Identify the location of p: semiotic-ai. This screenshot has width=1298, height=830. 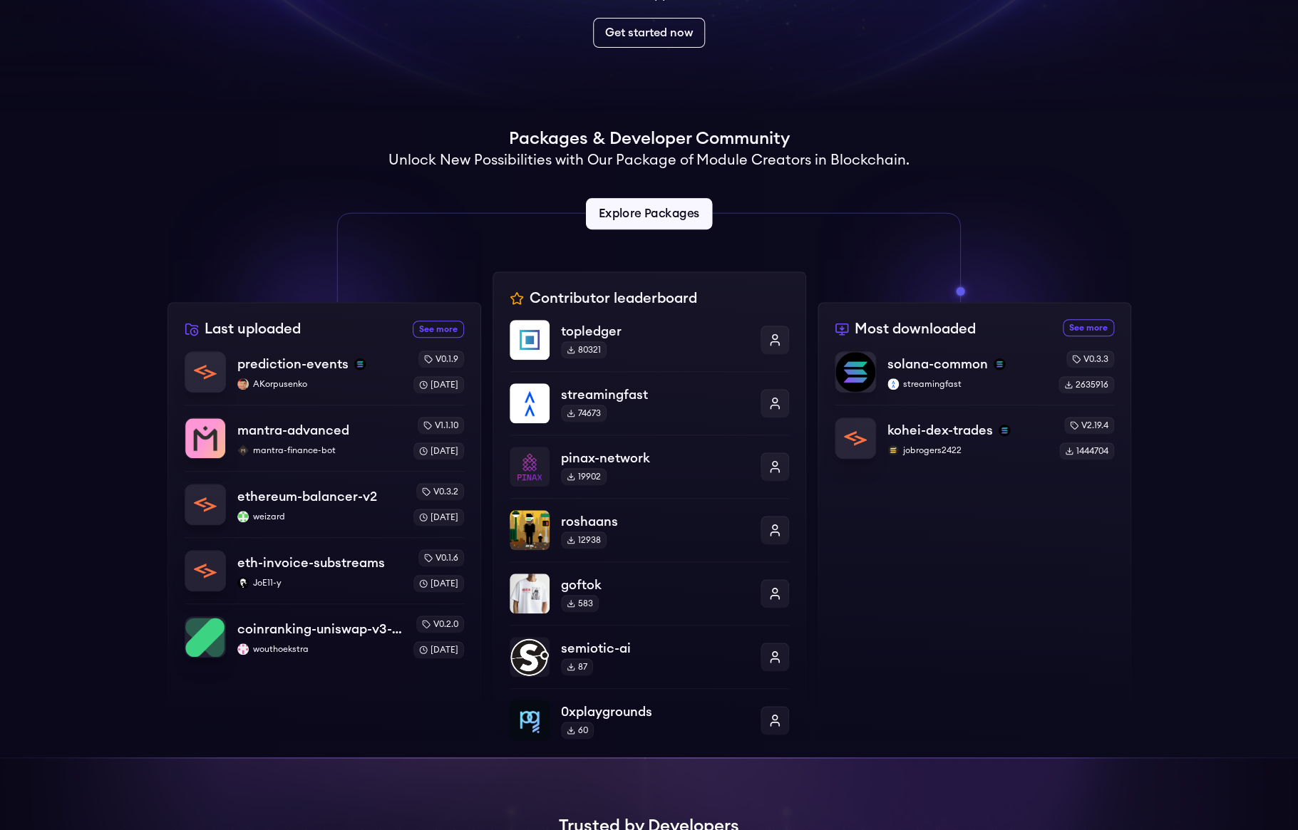
(655, 649).